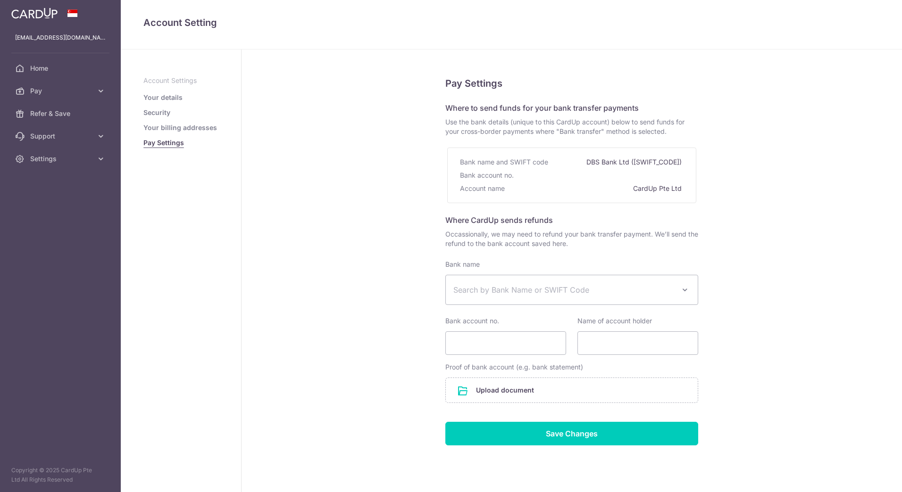 This screenshot has width=902, height=492. What do you see at coordinates (658, 189) in the screenshot?
I see `div: CardUp Pte Ltd` at bounding box center [658, 189].